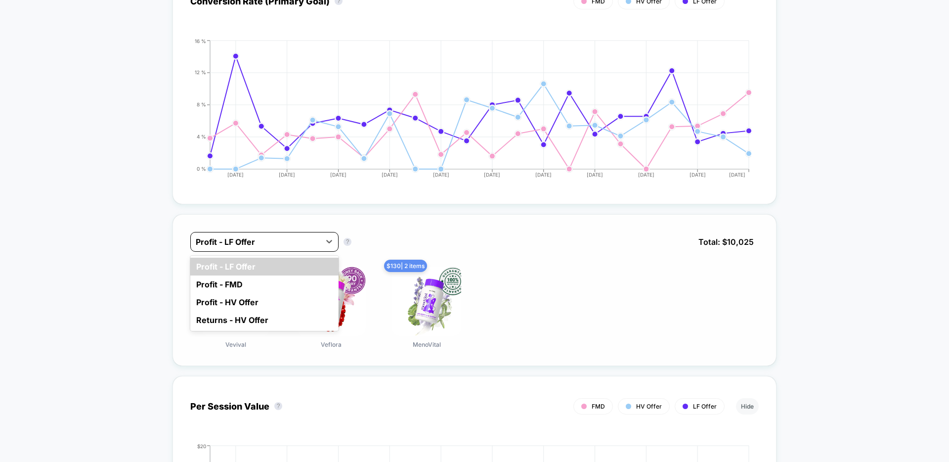  What do you see at coordinates (201, 169) in the screenshot?
I see `tspan: 0 %` at bounding box center [201, 169].